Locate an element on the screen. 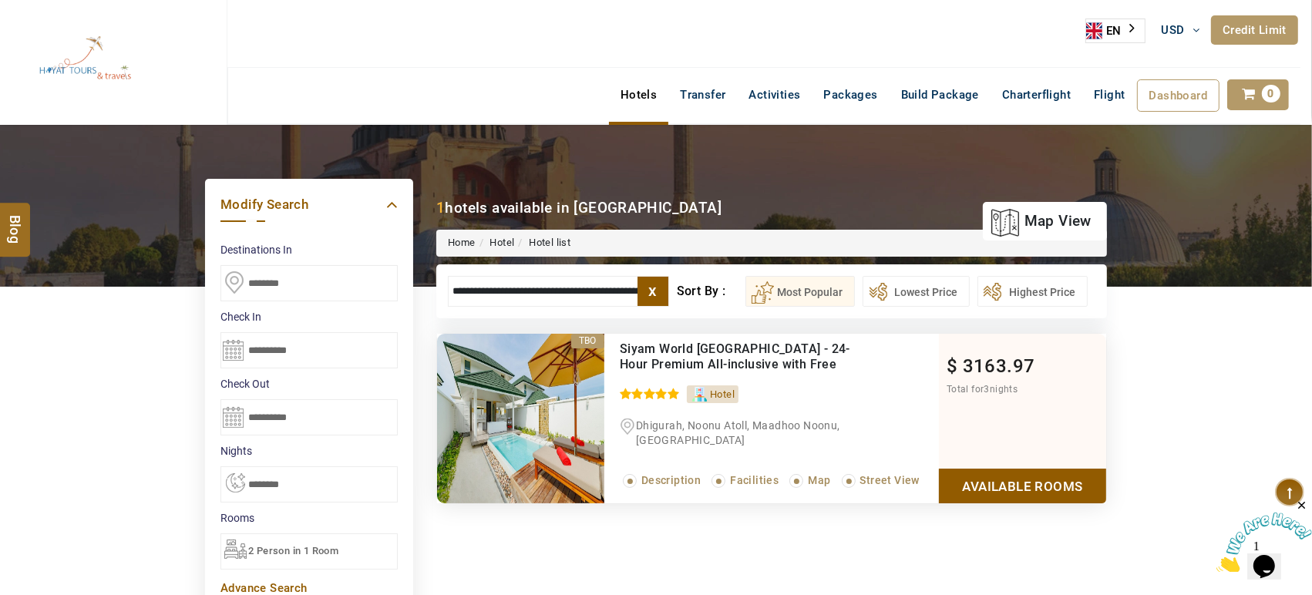 Image resolution: width=1312 pixels, height=595 pixels. a: Hotels is located at coordinates (638, 95).